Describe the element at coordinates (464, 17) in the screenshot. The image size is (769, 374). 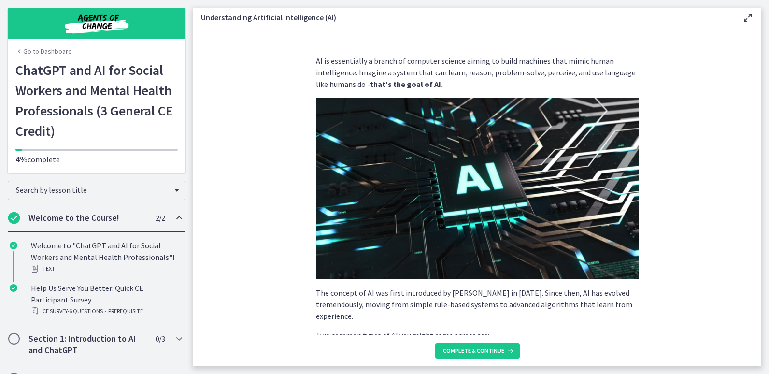
I see `h3: Understanding Artificial Intelligence (AI)` at that location.